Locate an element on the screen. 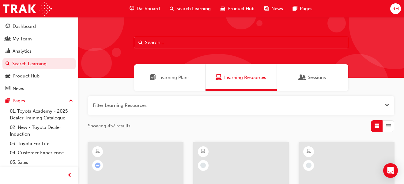 This screenshot has width=404, height=184. a: Product Hub is located at coordinates (39, 76).